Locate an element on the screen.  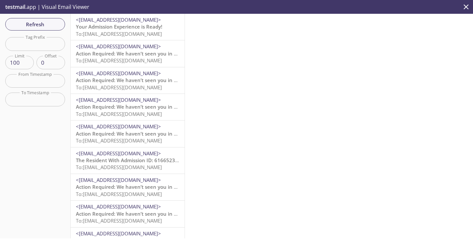
span: The Resident With Admission ID: 6166523611 Did Not Accept Aperion IL (IL2019 APERION)'s [MEDICAL_... is located at coordinates (213, 160).